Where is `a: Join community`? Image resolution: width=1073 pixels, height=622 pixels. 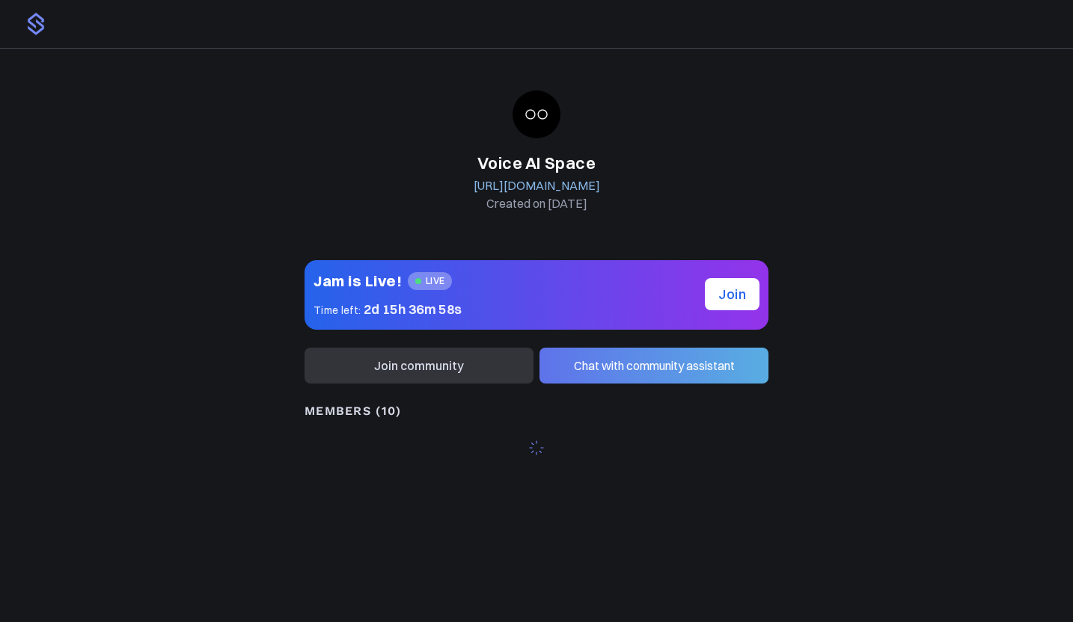 a: Join community is located at coordinates (419, 366).